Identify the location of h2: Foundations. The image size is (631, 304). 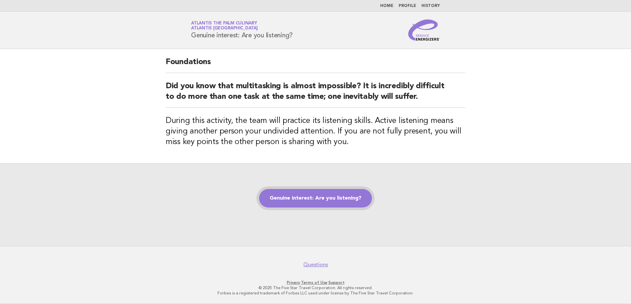
(316, 65).